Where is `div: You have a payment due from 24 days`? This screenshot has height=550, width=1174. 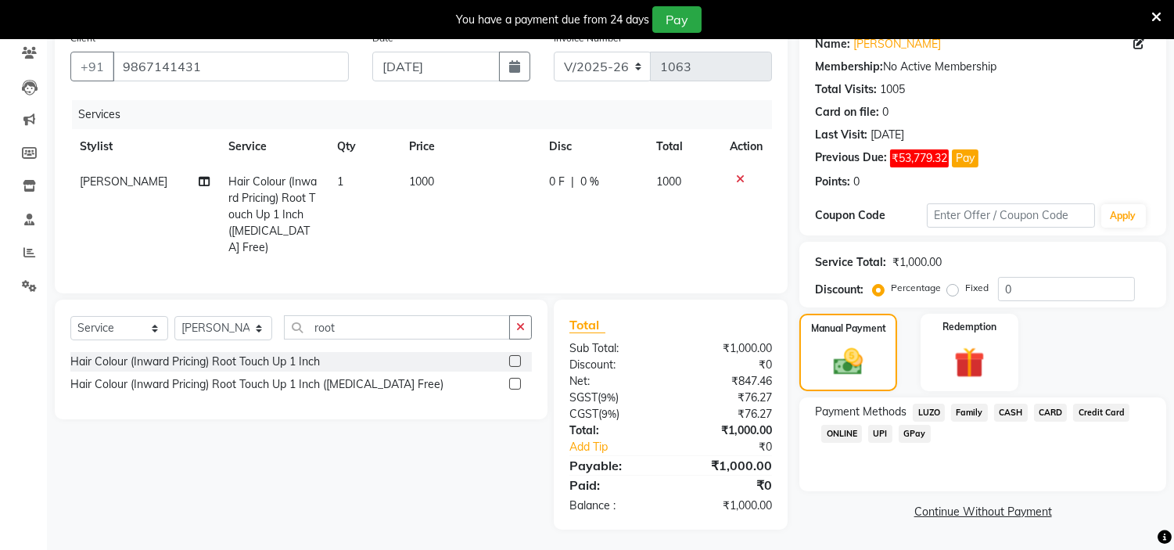 div: You have a payment due from 24 days is located at coordinates (552, 20).